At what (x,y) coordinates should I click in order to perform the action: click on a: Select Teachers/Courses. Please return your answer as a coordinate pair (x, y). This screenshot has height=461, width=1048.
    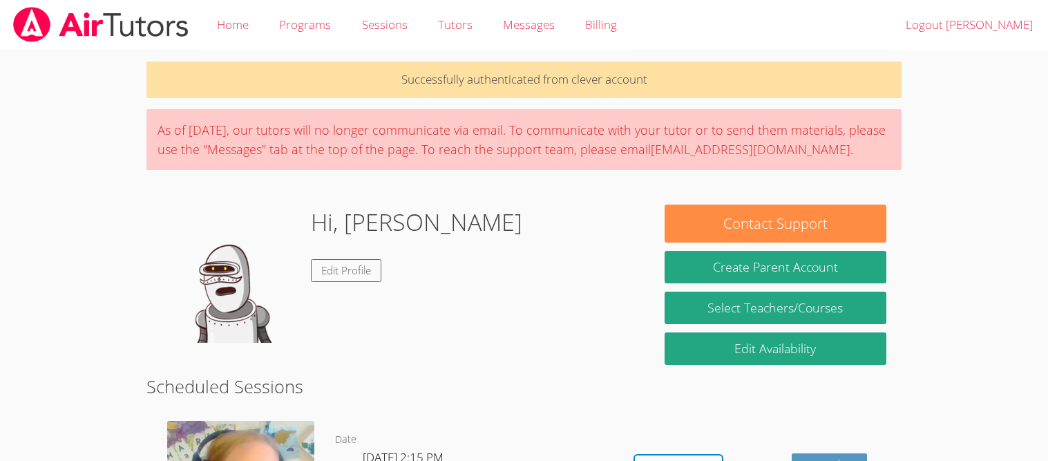
    Looking at the image, I should click on (775, 308).